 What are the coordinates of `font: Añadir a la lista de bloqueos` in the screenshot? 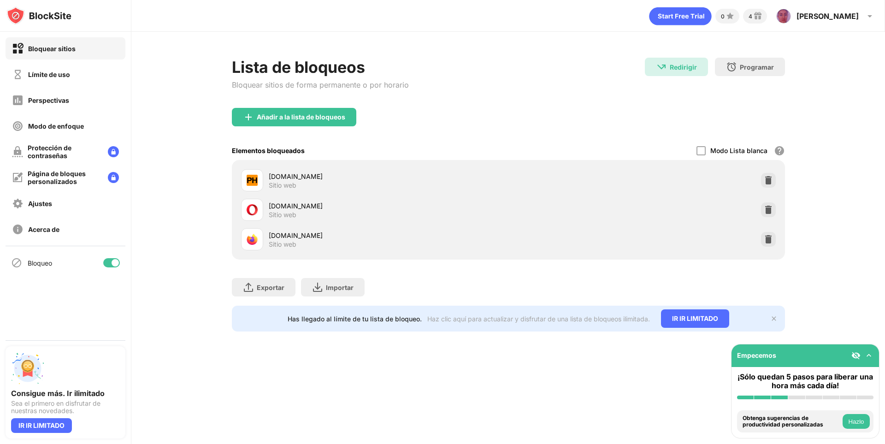 It's located at (301, 117).